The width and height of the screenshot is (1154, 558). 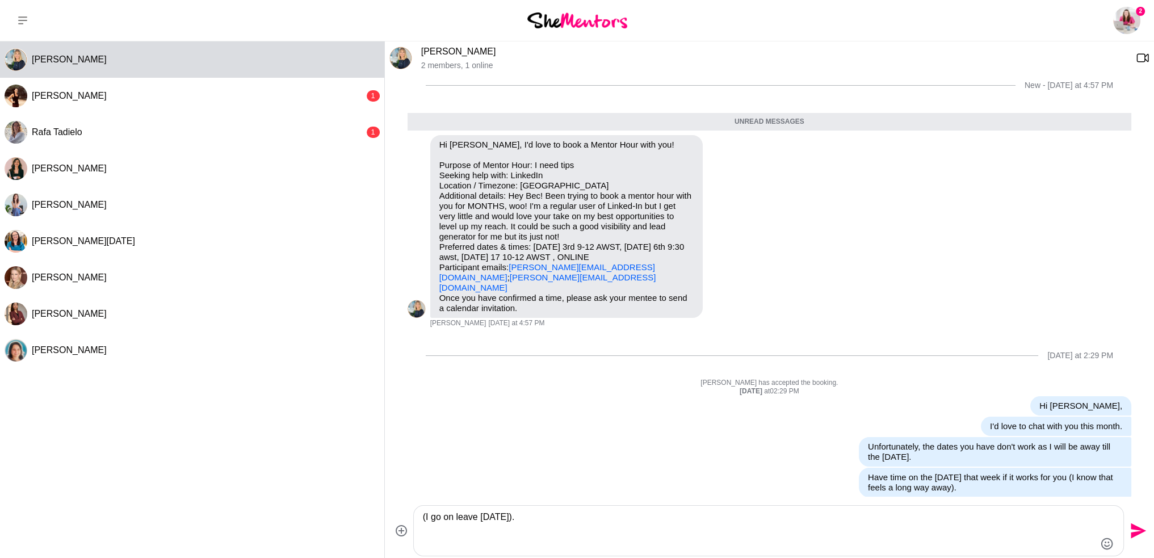 What do you see at coordinates (16, 277) in the screenshot?
I see `img: P` at bounding box center [16, 277].